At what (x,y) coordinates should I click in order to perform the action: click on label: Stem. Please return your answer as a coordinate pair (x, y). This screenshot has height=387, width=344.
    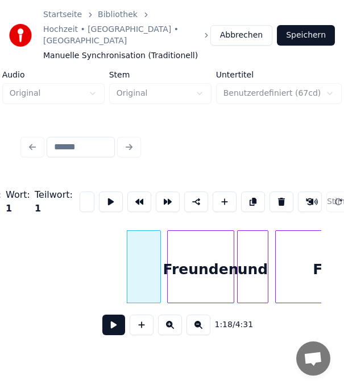
    Looking at the image, I should click on (161, 75).